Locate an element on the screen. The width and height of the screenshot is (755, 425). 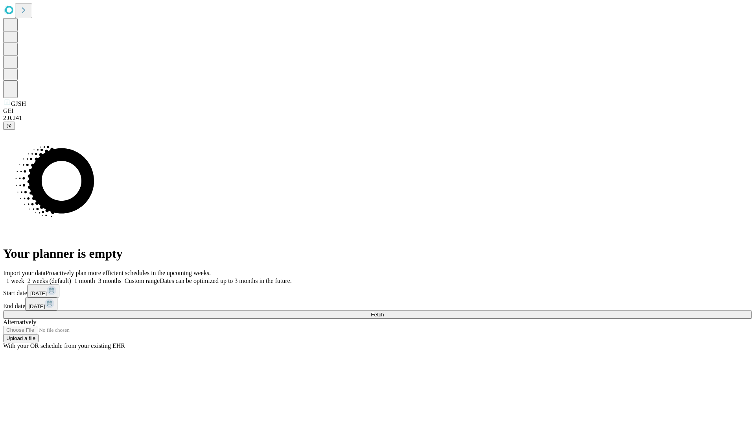
div: Start date is located at coordinates (377, 291).